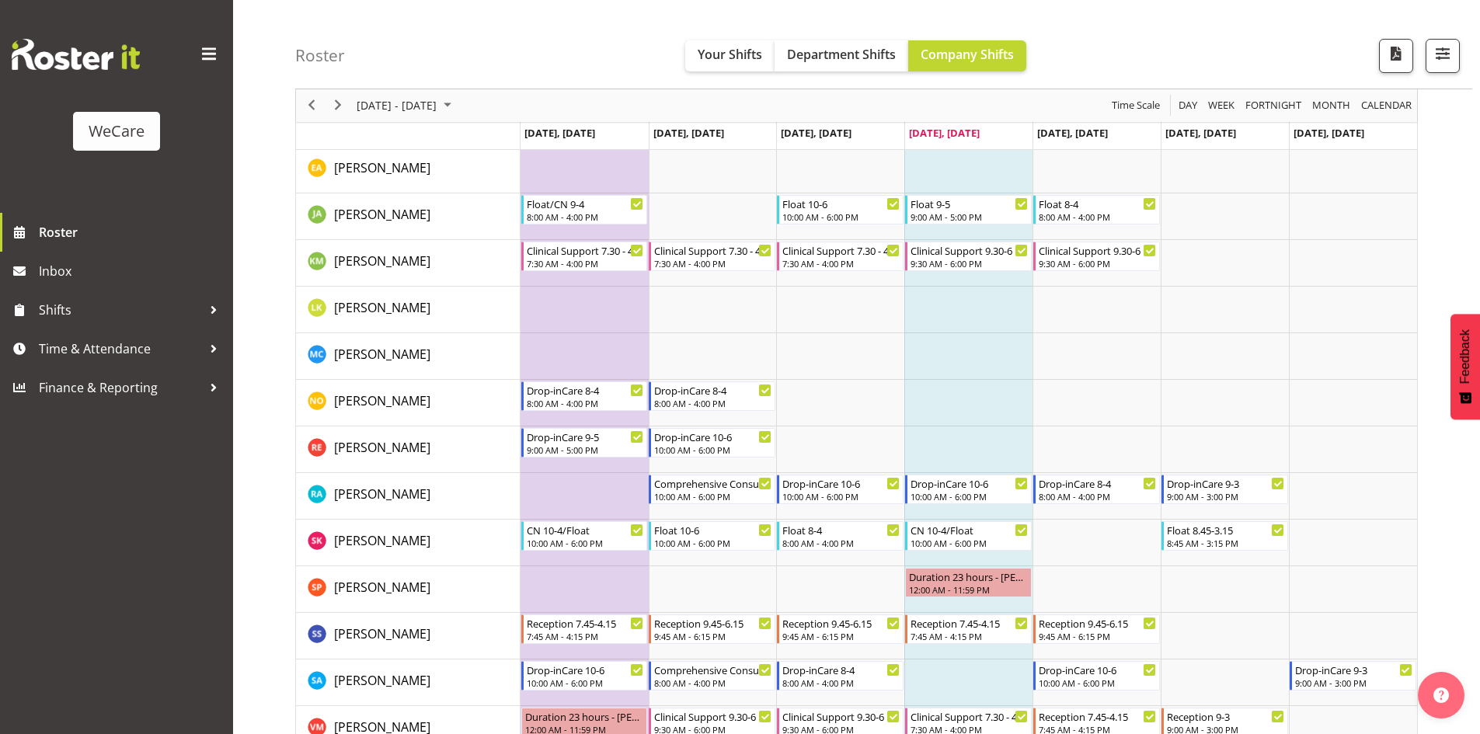  What do you see at coordinates (729, 56) in the screenshot?
I see `button: Your Shifts` at bounding box center [729, 56].